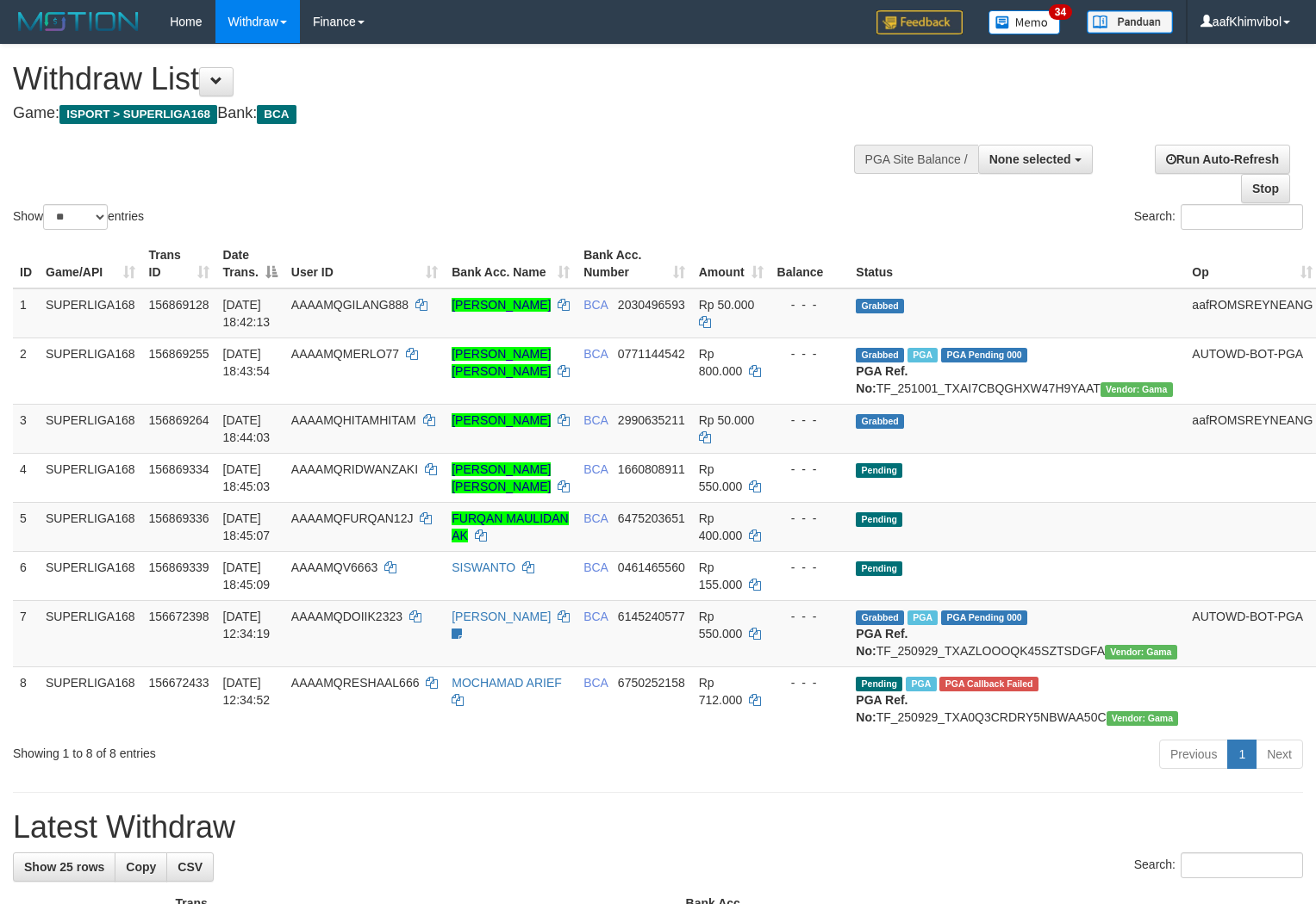  I want to click on td: 3, so click(26, 428).